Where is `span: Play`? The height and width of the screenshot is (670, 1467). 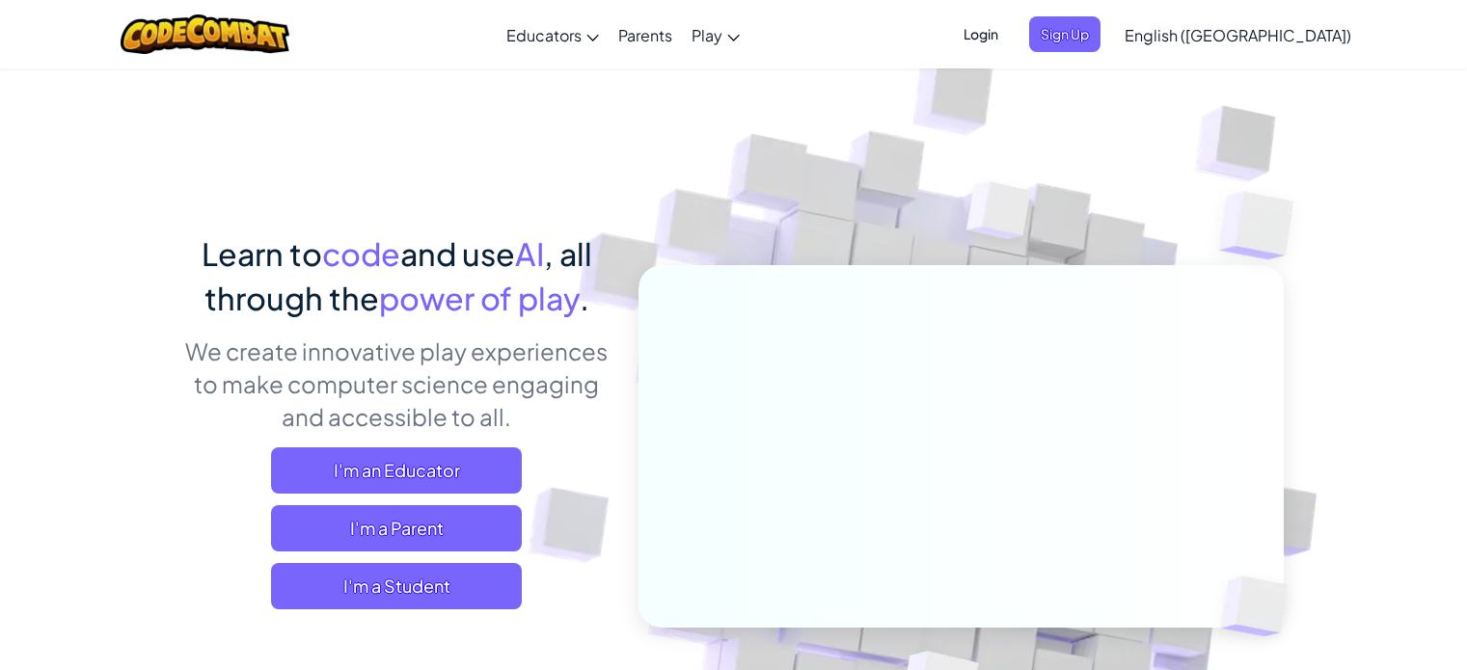
span: Play is located at coordinates (707, 35).